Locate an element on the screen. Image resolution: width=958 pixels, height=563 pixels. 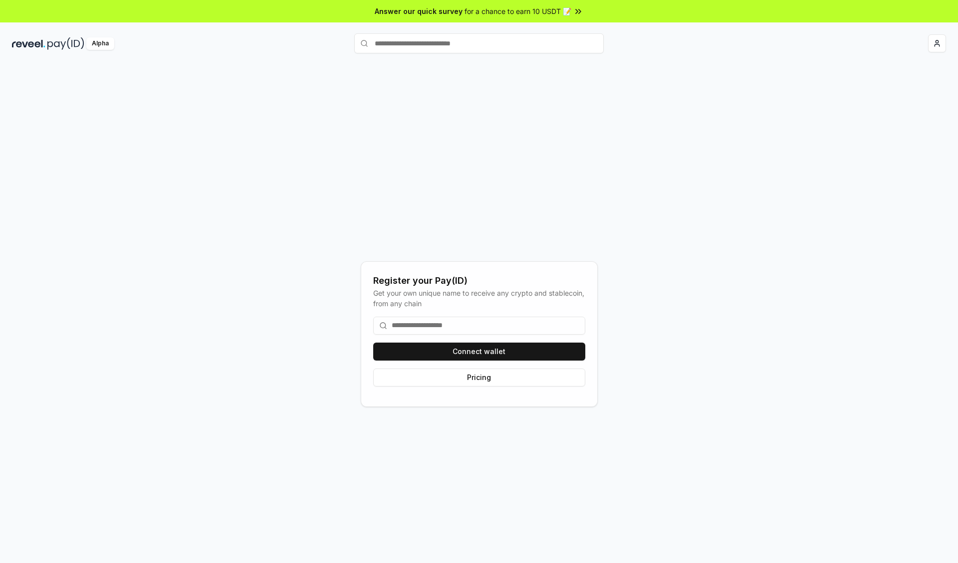
img: reveel_dark is located at coordinates (28, 43).